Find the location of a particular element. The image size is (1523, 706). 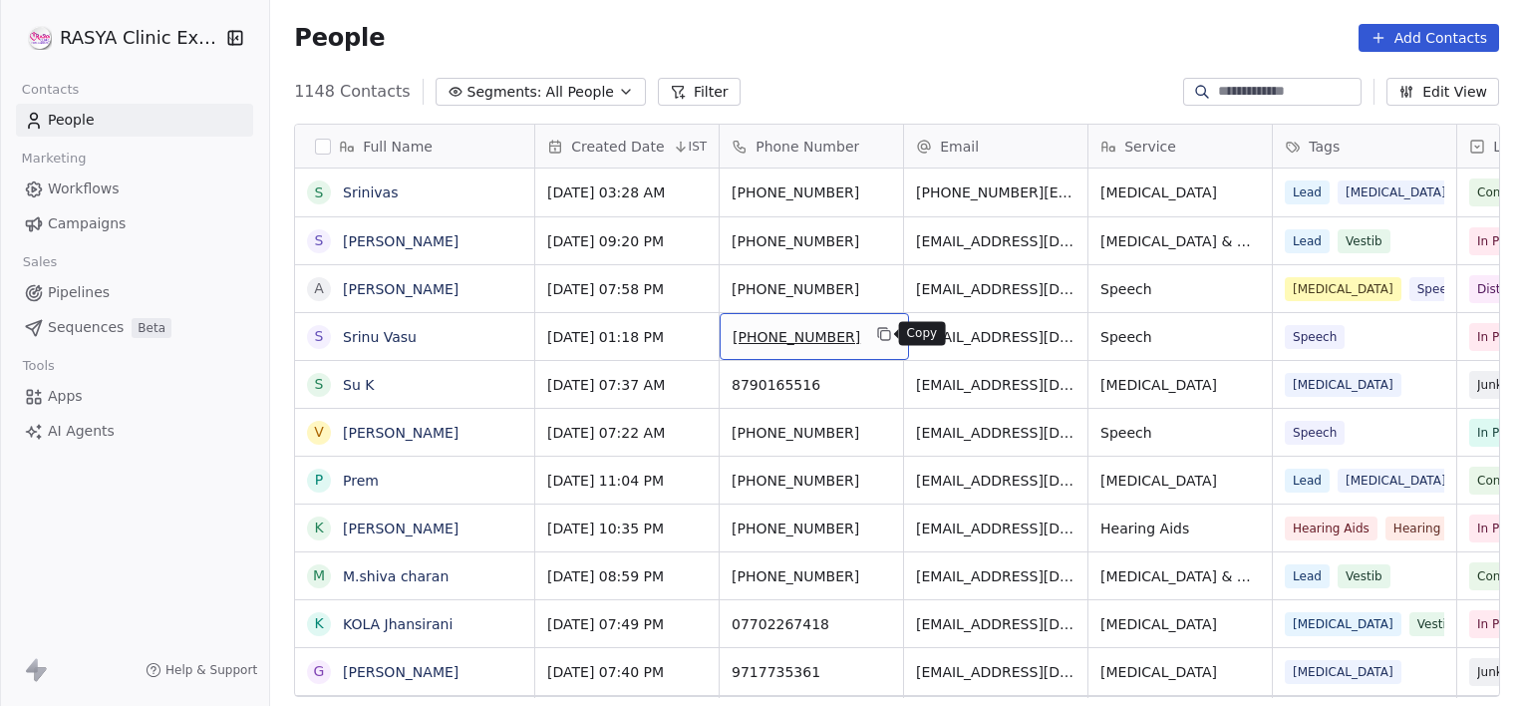

div: Email is located at coordinates (996, 145).